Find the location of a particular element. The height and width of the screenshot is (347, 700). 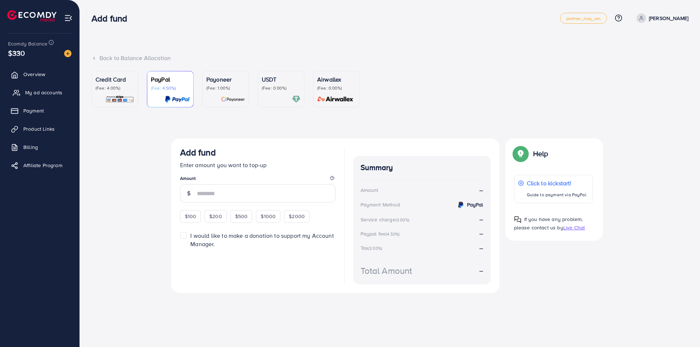

p: Enter amount you want to top-up is located at coordinates (258, 165).